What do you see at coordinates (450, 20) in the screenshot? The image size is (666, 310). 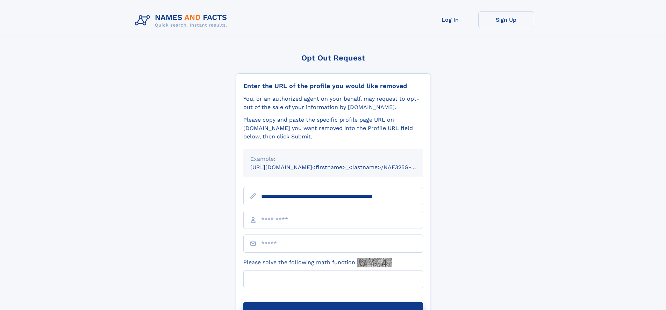 I see `a: Log In` at bounding box center [450, 20].